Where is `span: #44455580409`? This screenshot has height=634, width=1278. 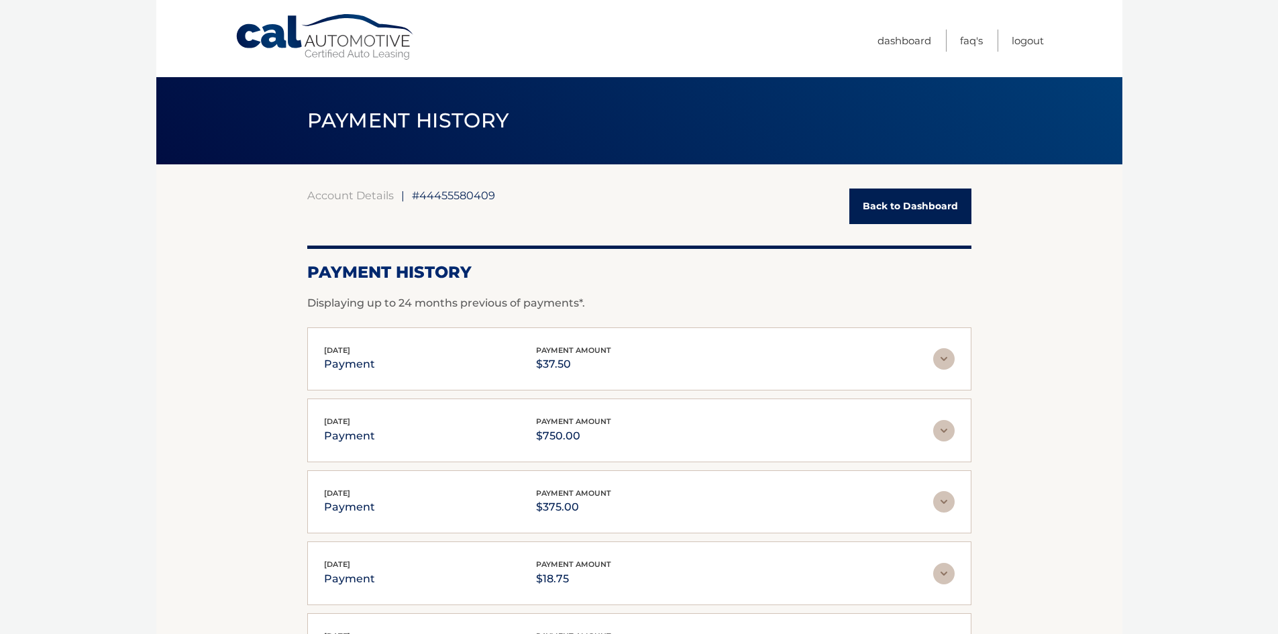
span: #44455580409 is located at coordinates (454, 195).